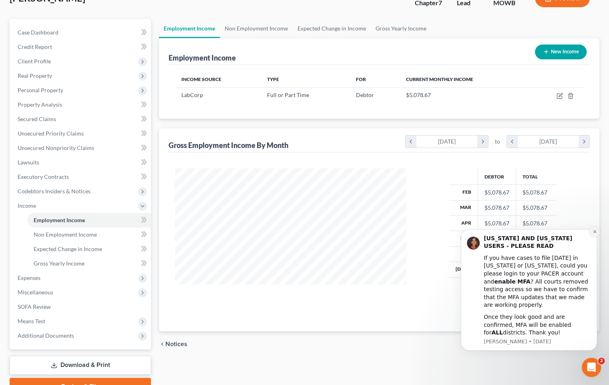  What do you see at coordinates (146, 6) in the screenshot?
I see `button: Dismiss notification` at bounding box center [146, 6].